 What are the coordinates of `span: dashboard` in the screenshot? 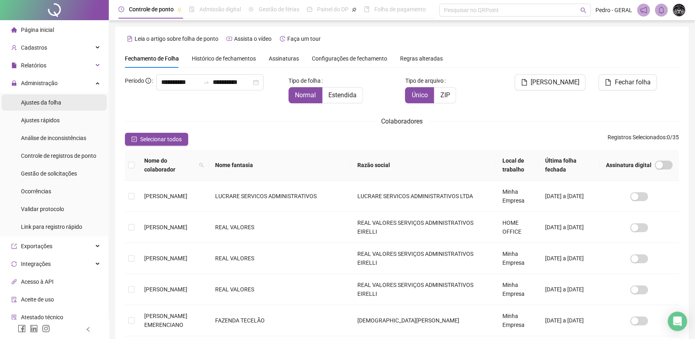 It's located at (310, 9).